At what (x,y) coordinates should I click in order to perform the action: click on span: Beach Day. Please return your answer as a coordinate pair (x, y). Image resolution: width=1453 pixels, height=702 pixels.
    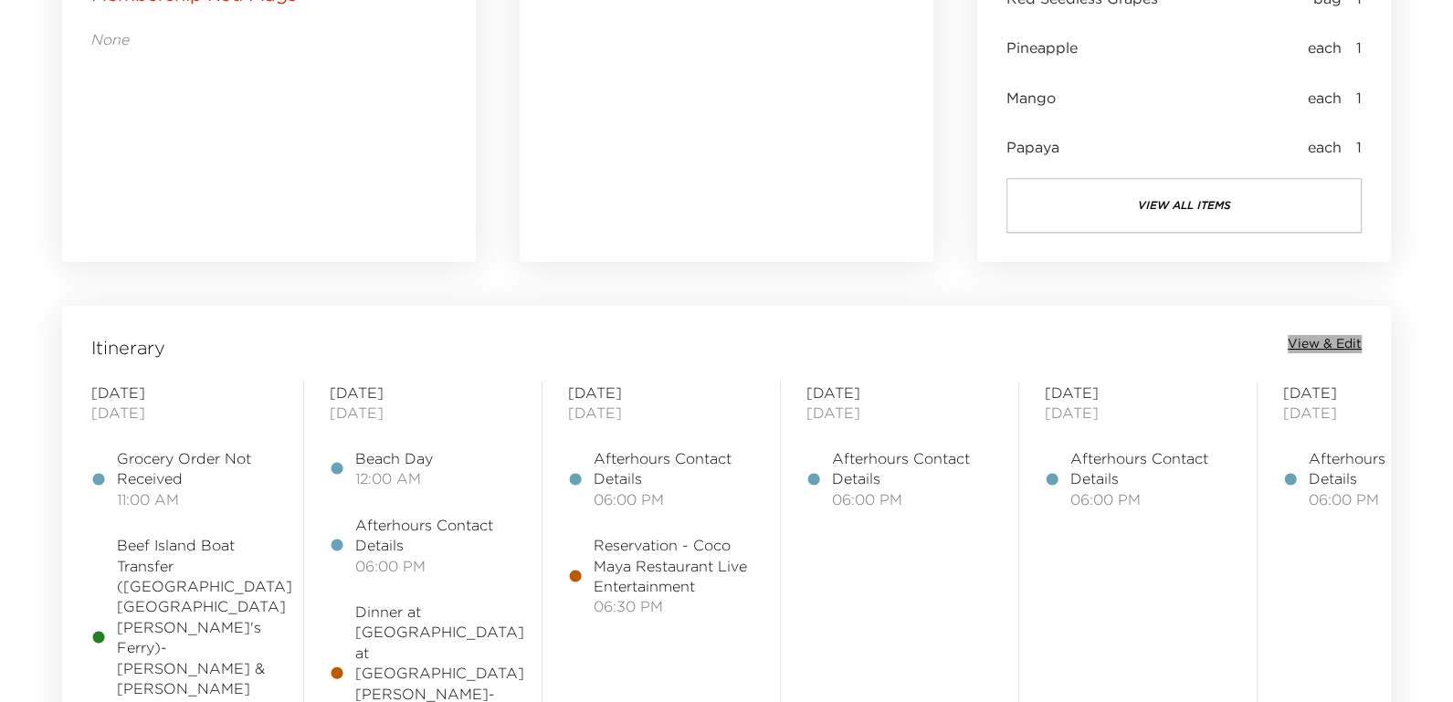
    Looking at the image, I should click on (394, 458).